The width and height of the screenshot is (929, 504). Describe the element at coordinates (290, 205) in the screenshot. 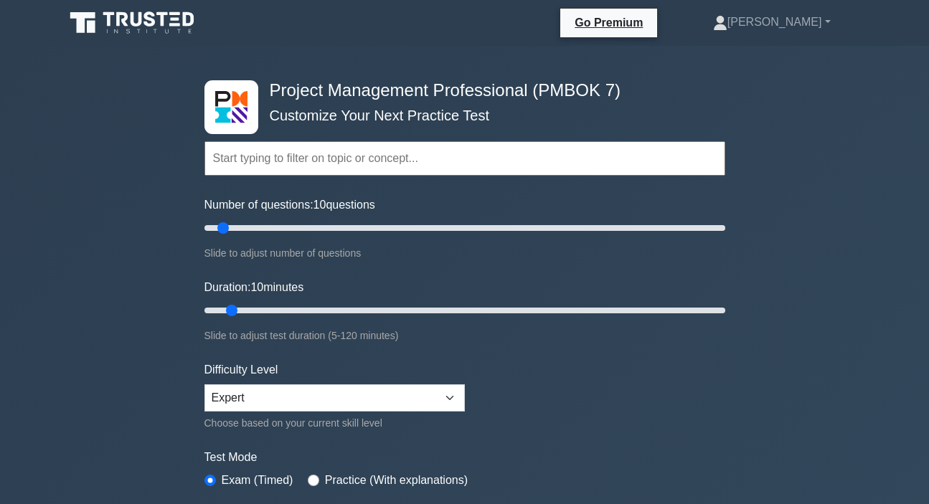

I see `label: Number of questions: questions` at that location.